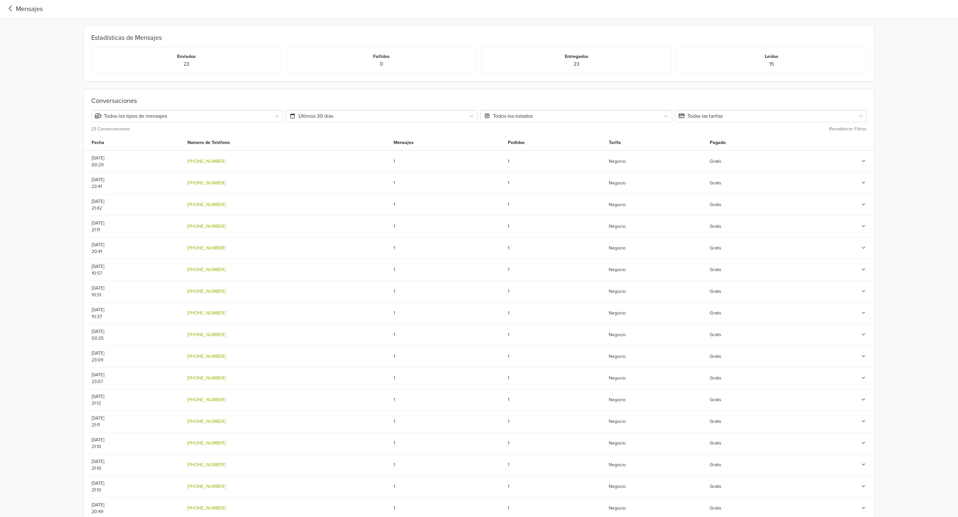  What do you see at coordinates (131, 116) in the screenshot?
I see `span: Todos los tipos de mensajes` at bounding box center [131, 116].